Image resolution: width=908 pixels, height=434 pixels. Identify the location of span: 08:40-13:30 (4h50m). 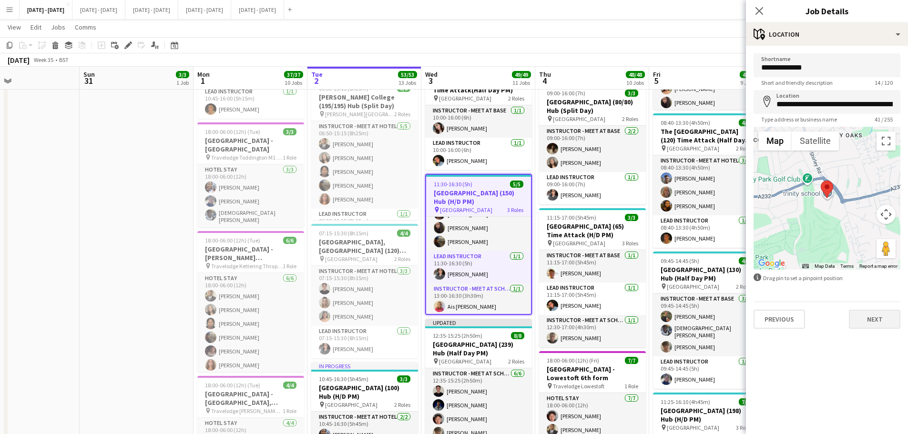
(686, 123).